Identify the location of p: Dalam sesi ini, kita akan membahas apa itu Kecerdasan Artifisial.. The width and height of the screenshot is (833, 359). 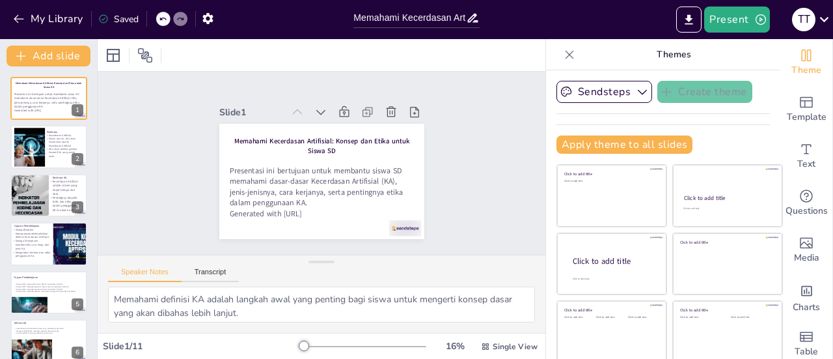
(62, 142).